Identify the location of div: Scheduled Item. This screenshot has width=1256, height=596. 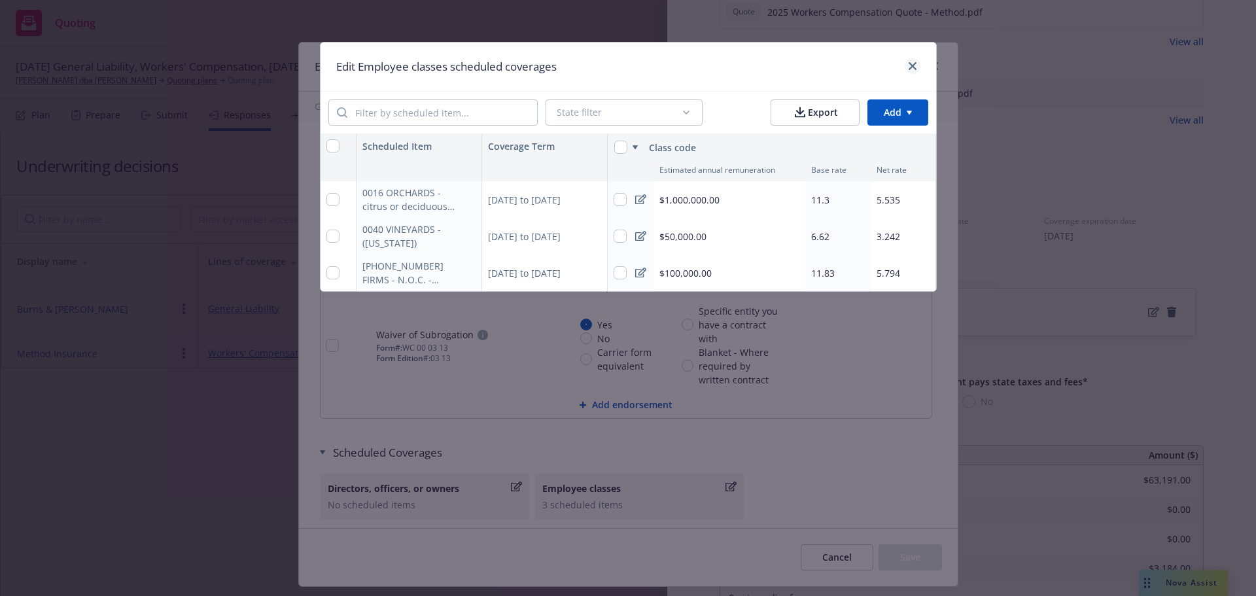
(419, 146).